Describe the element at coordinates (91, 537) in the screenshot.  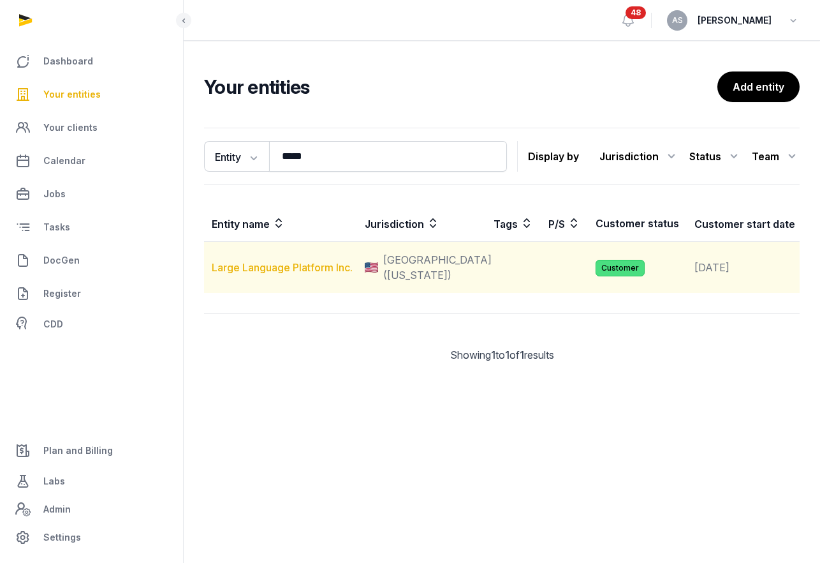
I see `a: Settings` at that location.